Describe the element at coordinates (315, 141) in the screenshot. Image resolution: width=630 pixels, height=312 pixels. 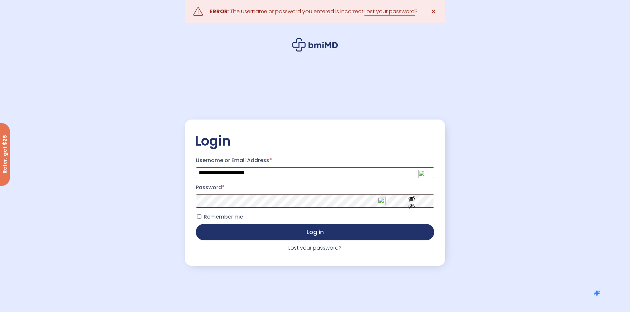
I see `h2: Login` at that location.